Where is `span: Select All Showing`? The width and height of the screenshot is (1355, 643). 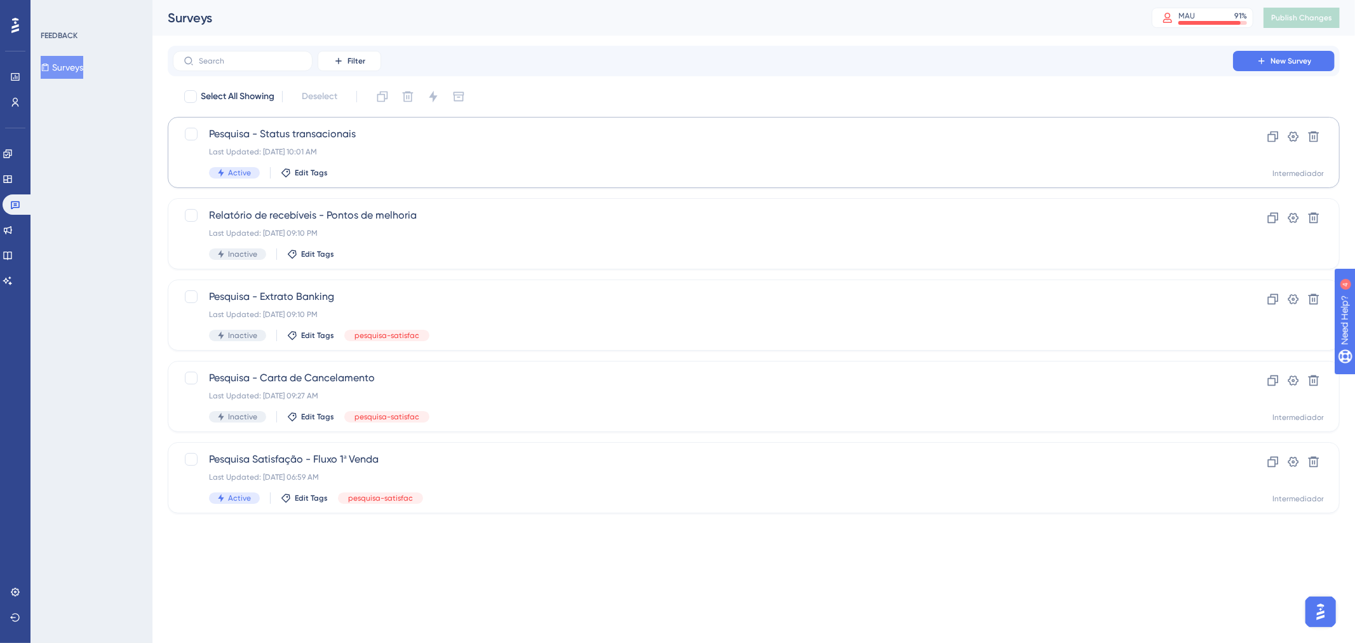 span: Select All Showing is located at coordinates (238, 97).